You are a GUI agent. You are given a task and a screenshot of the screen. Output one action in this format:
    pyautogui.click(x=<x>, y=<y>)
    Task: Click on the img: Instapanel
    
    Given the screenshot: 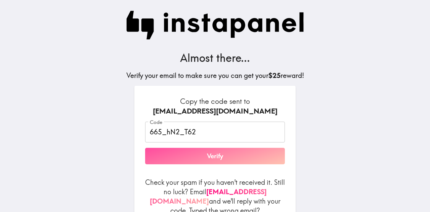 What is the action you would take?
    pyautogui.click(x=215, y=25)
    